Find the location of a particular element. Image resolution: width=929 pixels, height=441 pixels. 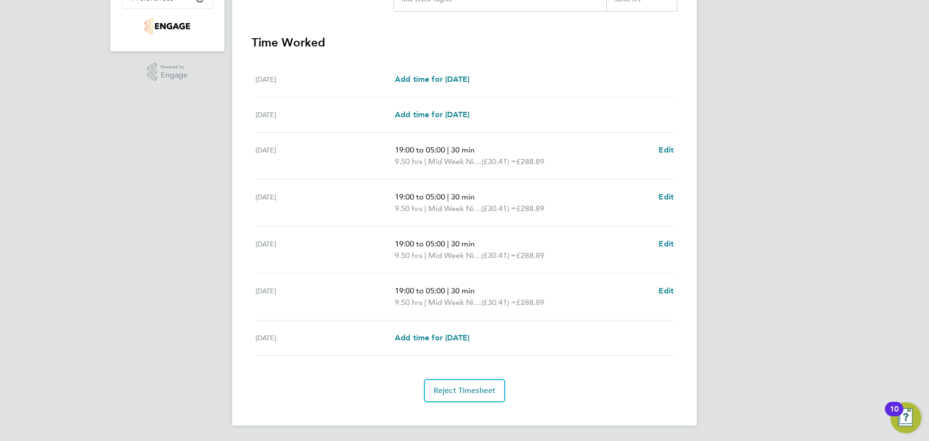

span: Powered by is located at coordinates (174, 67).